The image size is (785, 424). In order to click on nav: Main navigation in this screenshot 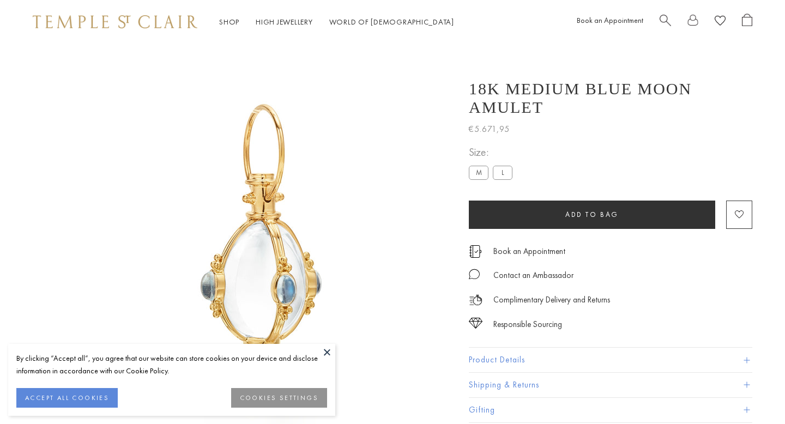, I will do `click(336, 22)`.